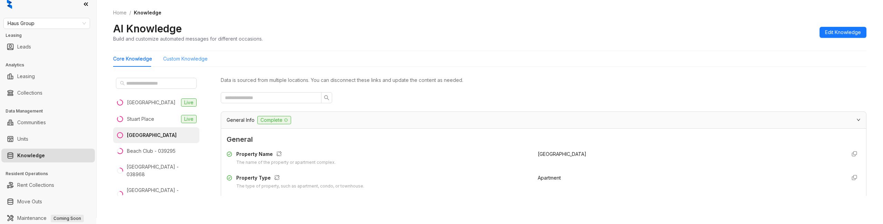 This screenshot has width=883, height=224. Describe the element at coordinates (26, 77) in the screenshot. I see `a: Leasing` at that location.